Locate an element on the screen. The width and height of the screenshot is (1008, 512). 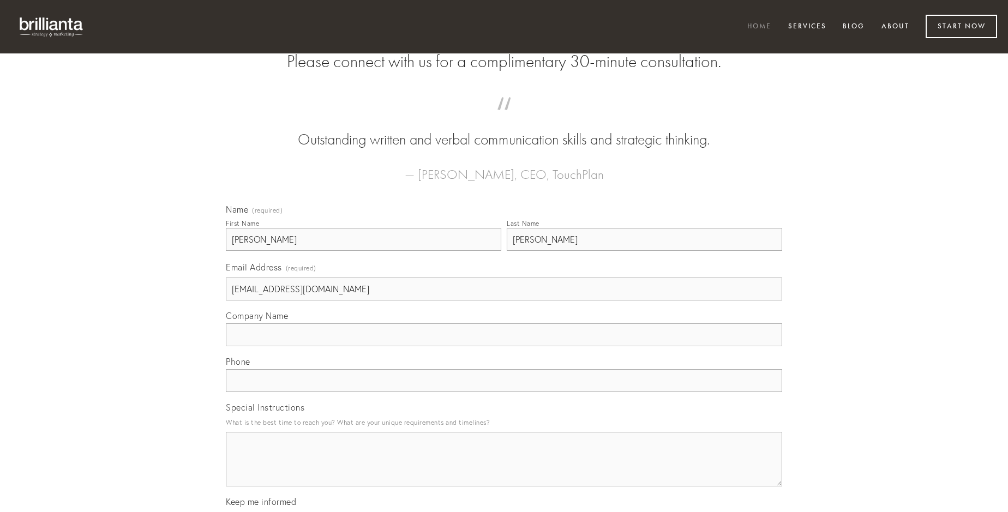
span: Email Address is located at coordinates (254, 267).